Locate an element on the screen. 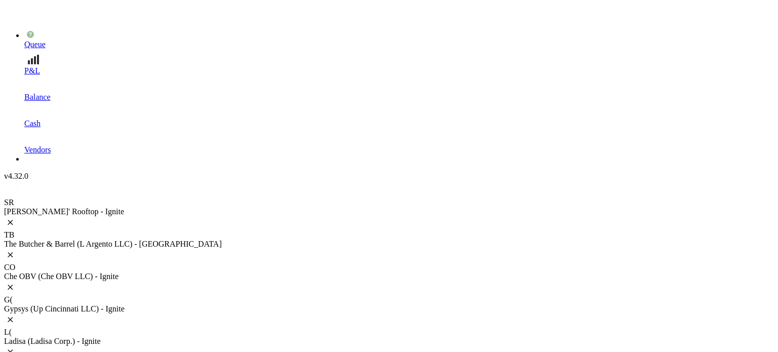 This screenshot has height=352, width=778. div: v 4.32.0 is located at coordinates (389, 176).